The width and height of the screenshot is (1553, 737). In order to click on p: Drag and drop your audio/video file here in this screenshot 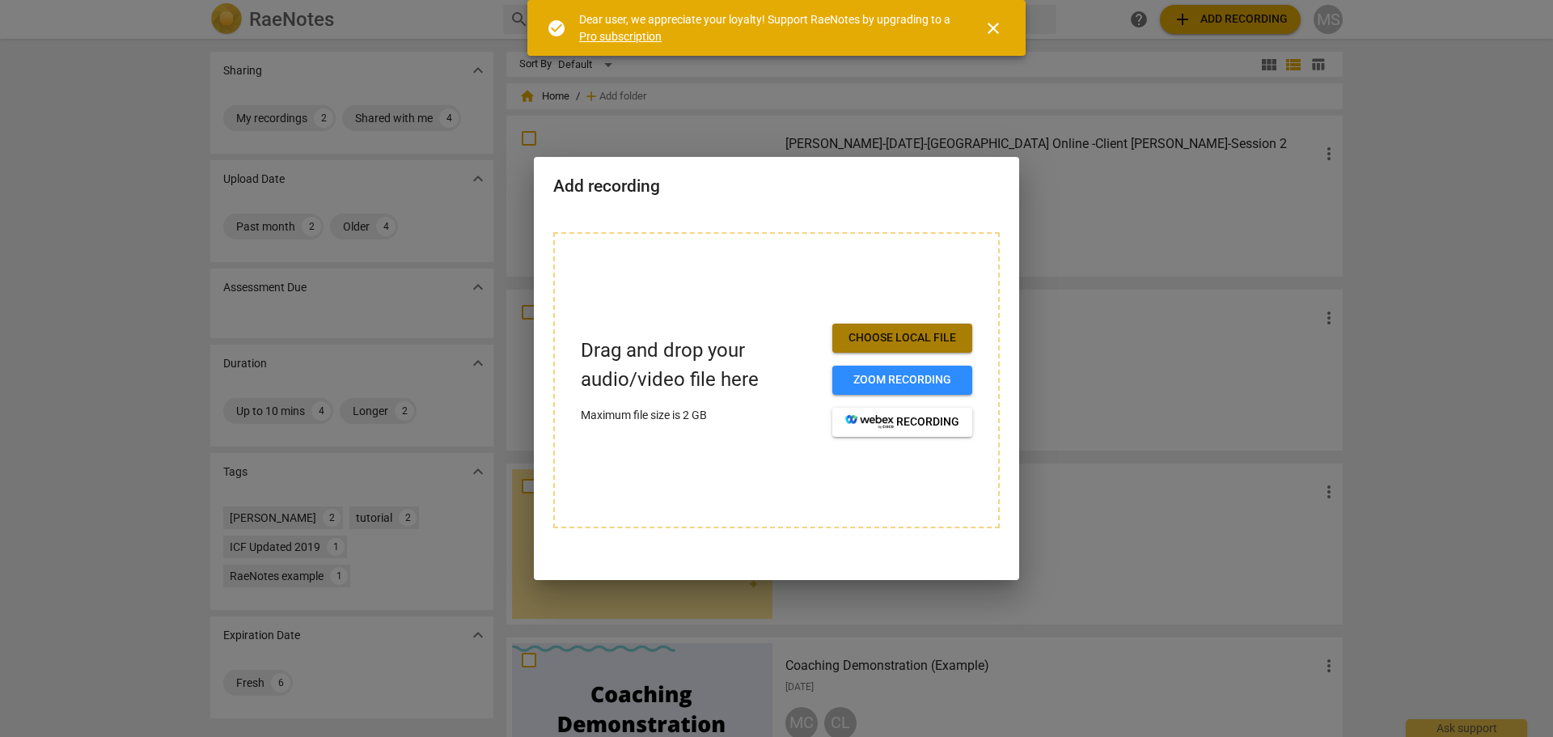, I will do `click(700, 365)`.